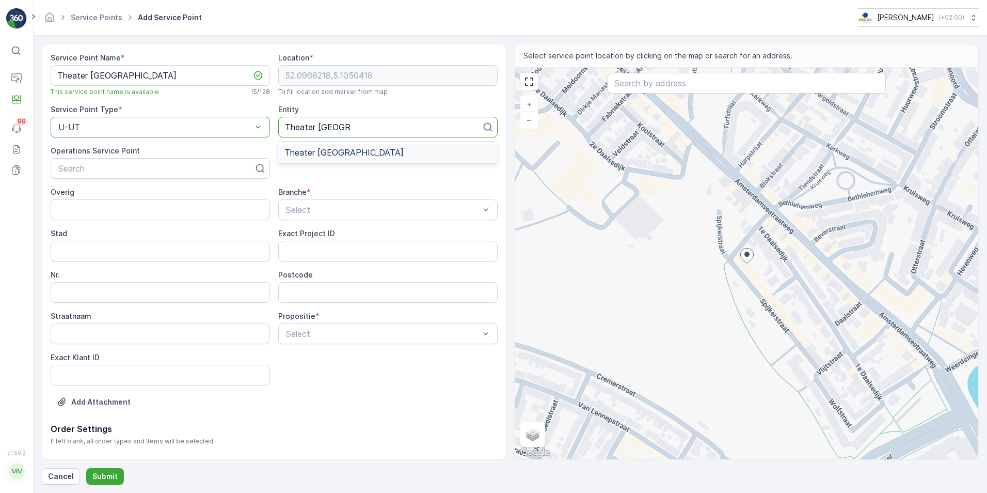 This screenshot has height=493, width=987. Describe the element at coordinates (297, 315) in the screenshot. I see `label: Propositie` at that location.